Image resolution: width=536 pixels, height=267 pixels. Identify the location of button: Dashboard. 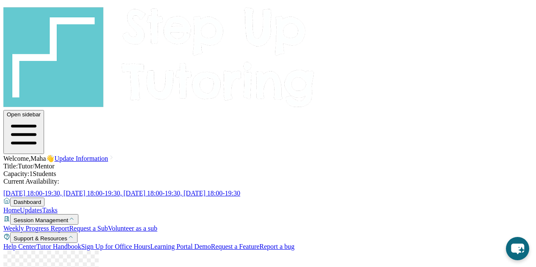
(27, 202).